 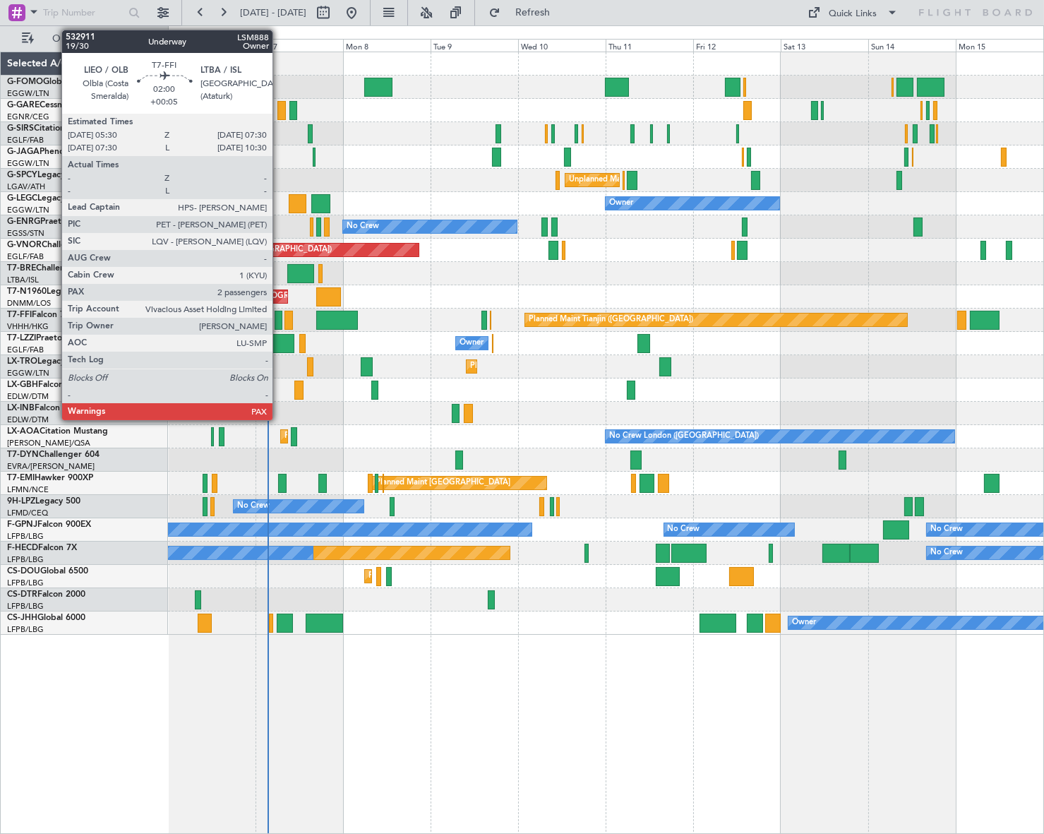 I want to click on a: LTBA/ISL, so click(x=23, y=280).